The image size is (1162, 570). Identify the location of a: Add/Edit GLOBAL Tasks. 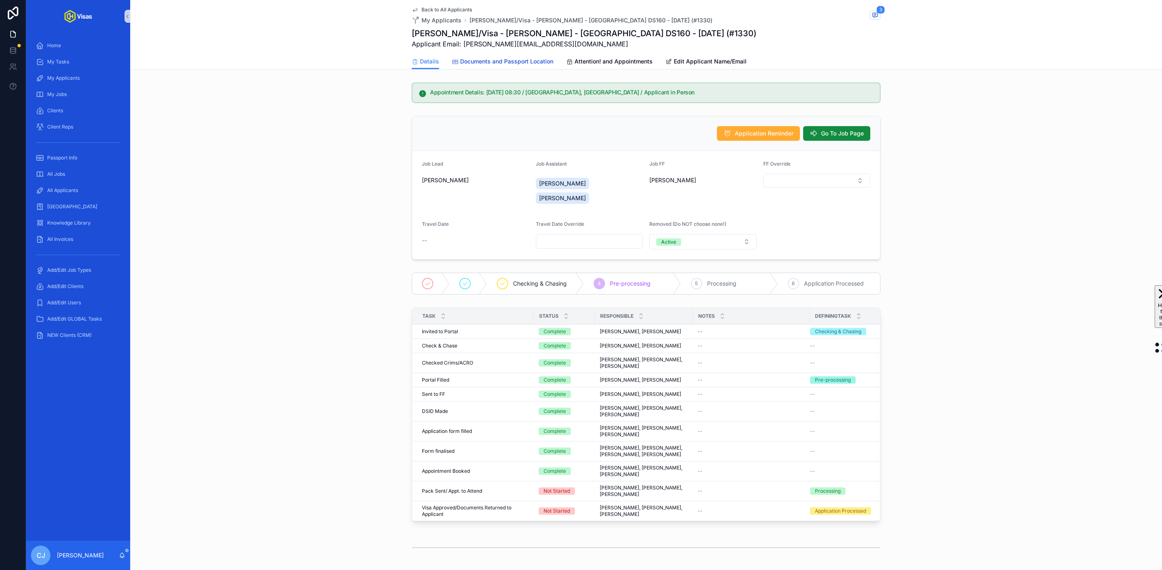
(78, 319).